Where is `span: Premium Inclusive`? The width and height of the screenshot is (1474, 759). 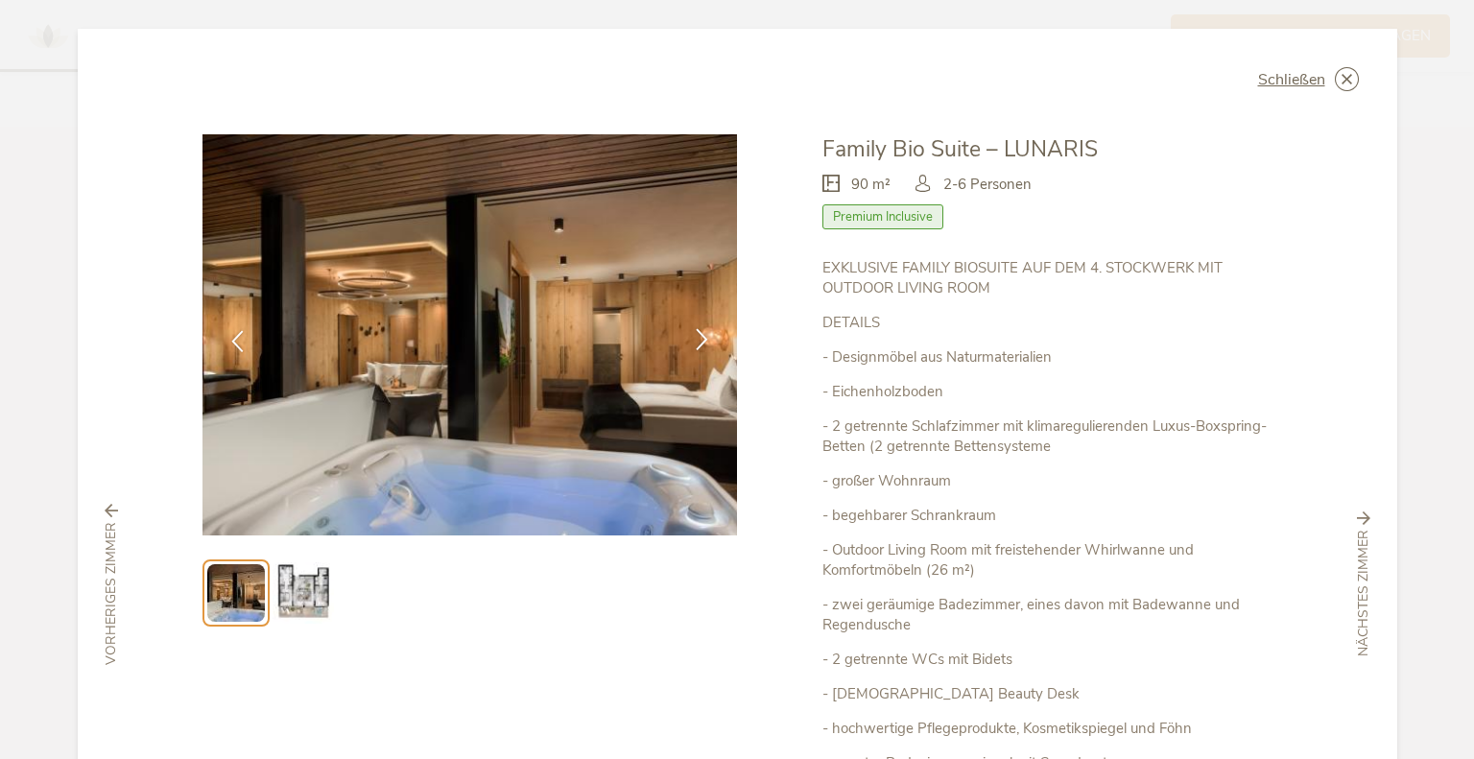
span: Premium Inclusive is located at coordinates (883, 217).